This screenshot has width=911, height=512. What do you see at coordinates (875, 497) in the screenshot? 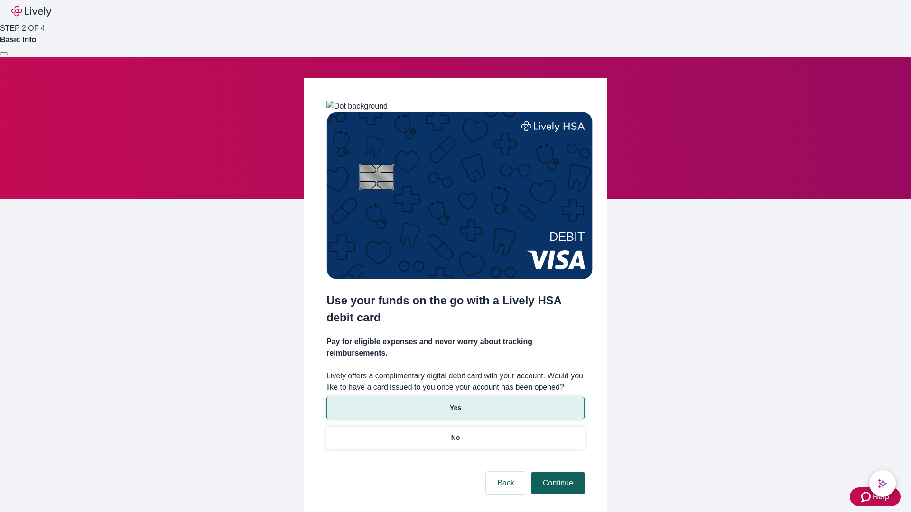
I see `button: Zendesk support iconHelp` at bounding box center [875, 497].